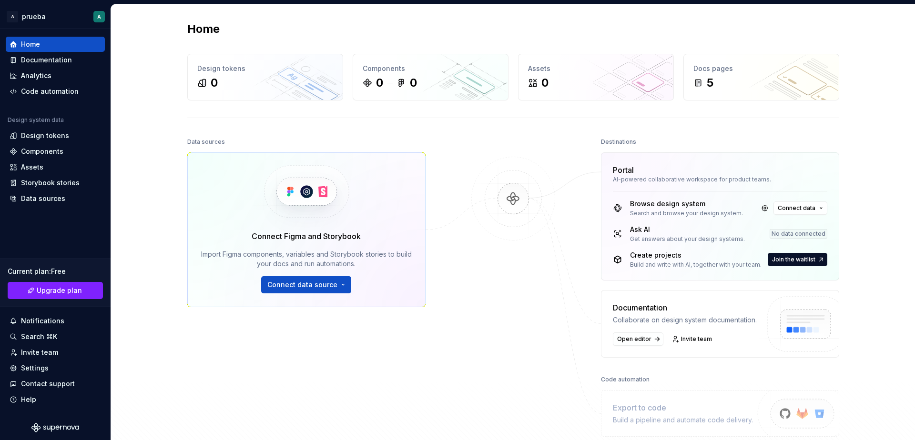  What do you see at coordinates (798, 234) in the screenshot?
I see `div: No data connected` at bounding box center [798, 234].